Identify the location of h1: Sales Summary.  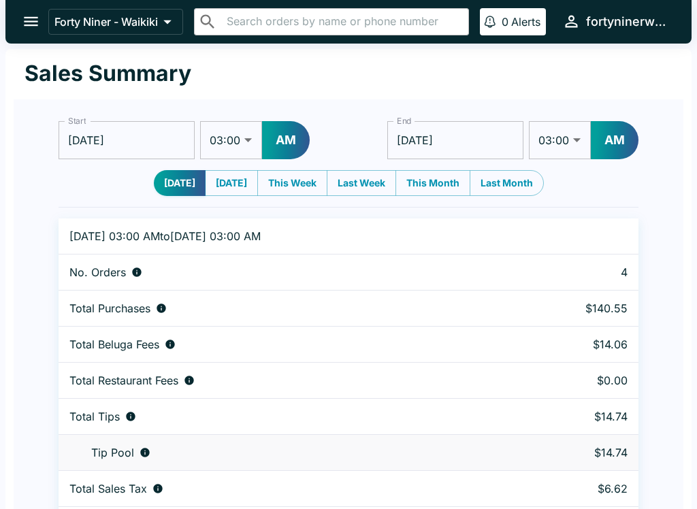
(108, 73).